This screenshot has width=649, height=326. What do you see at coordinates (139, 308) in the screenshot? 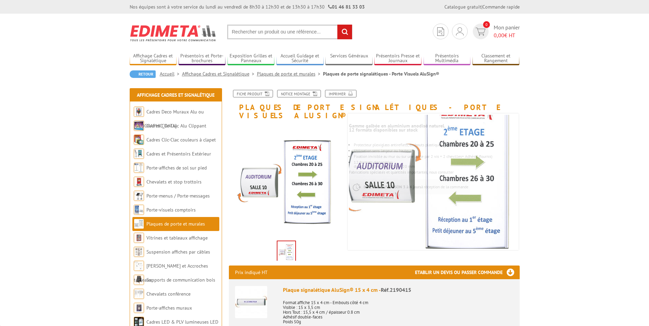
I see `img: Porte-affiches muraux` at bounding box center [139, 308].